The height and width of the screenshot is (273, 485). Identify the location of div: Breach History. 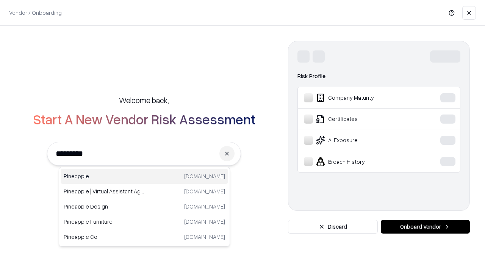
(360, 161).